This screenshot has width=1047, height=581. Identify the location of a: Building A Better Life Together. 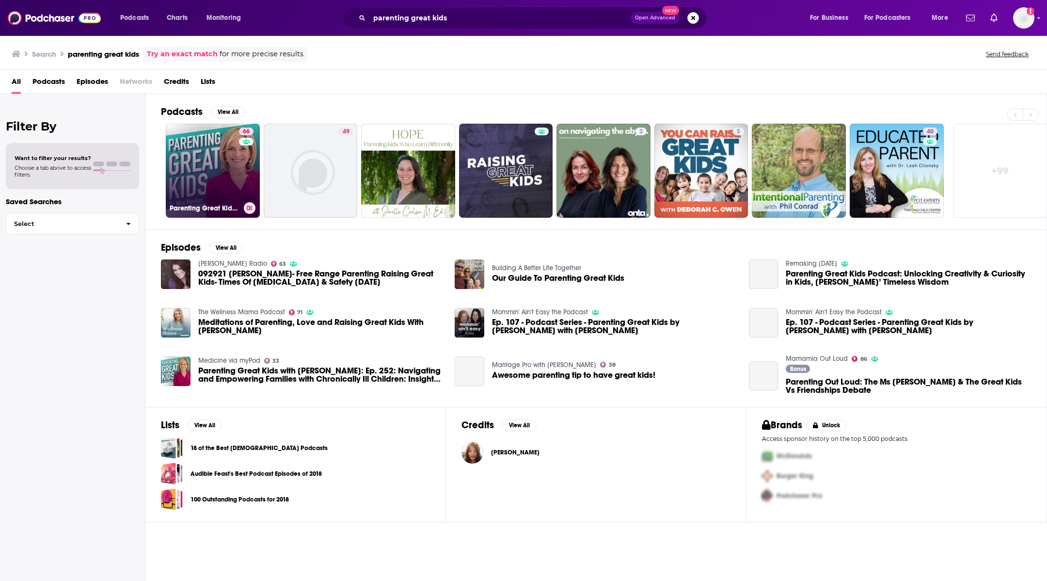
(536, 267).